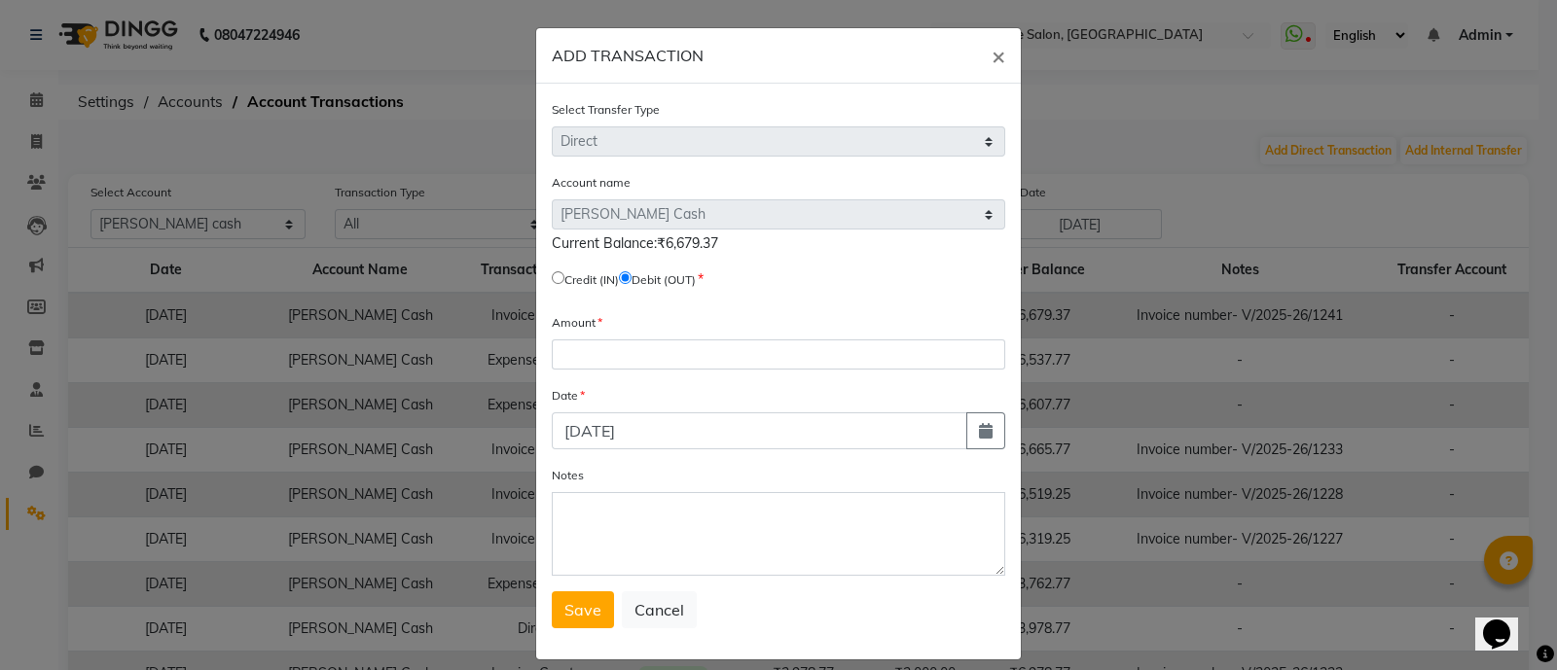 This screenshot has width=1557, height=670. What do you see at coordinates (998, 55) in the screenshot?
I see `button: Close` at bounding box center [998, 55].